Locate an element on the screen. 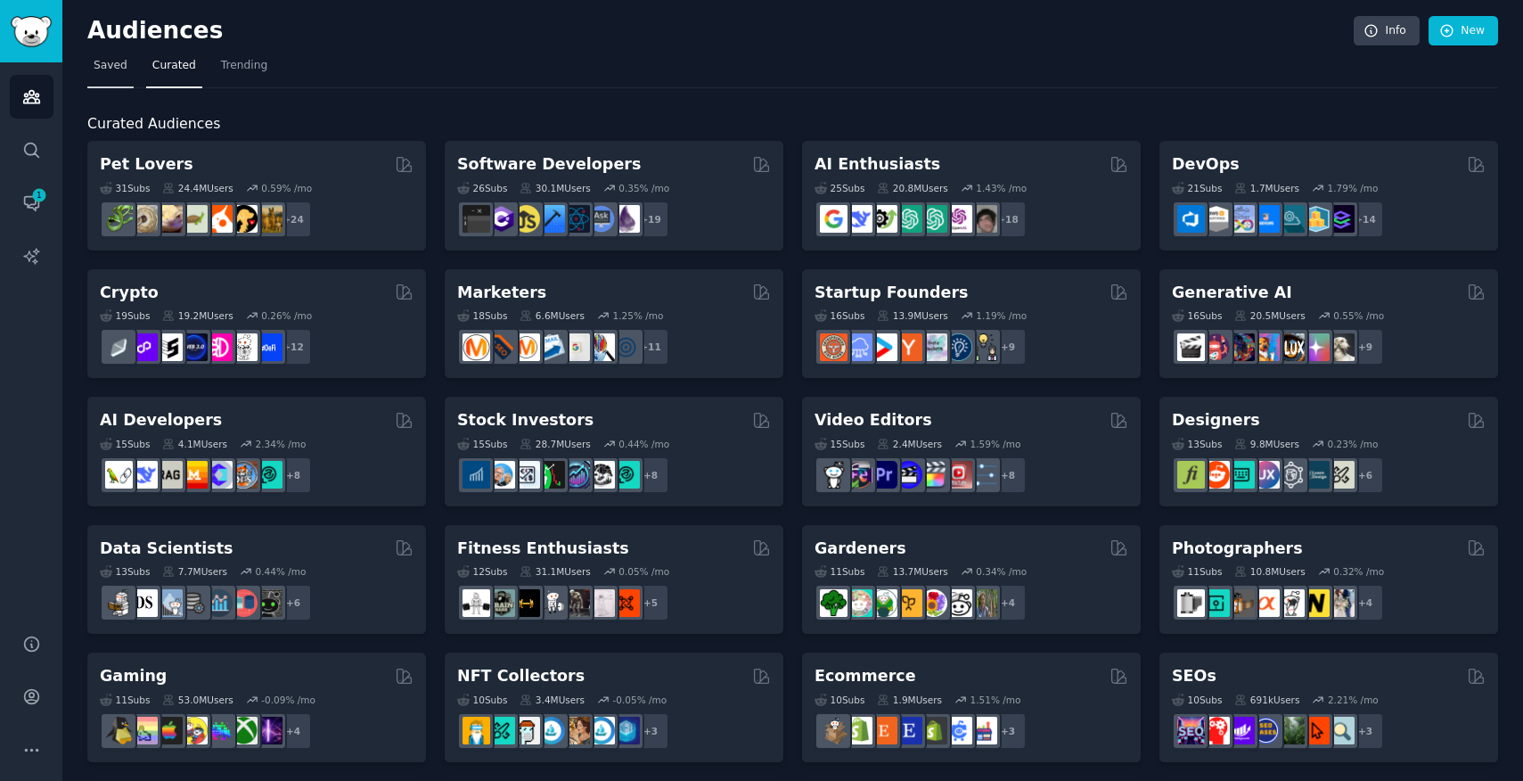 The height and width of the screenshot is (781, 1523). img: MarketingResearch is located at coordinates (601, 347).